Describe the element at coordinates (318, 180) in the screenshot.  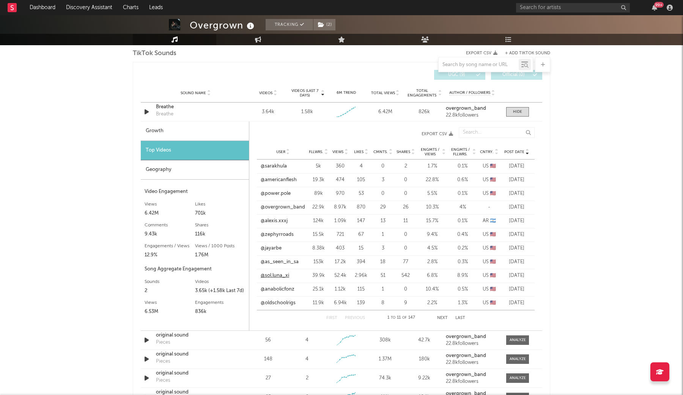
I see `div: 19.3k` at that location.